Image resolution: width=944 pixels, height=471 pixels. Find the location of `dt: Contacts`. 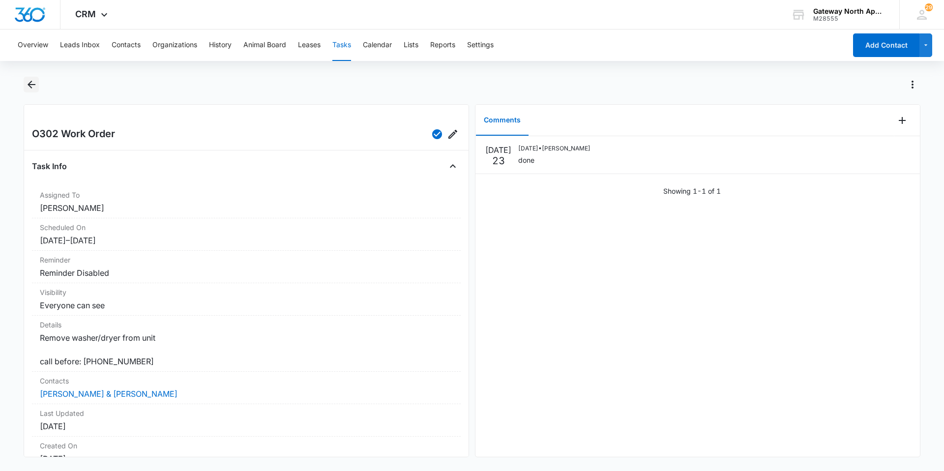

dt: Contacts is located at coordinates (246, 381).